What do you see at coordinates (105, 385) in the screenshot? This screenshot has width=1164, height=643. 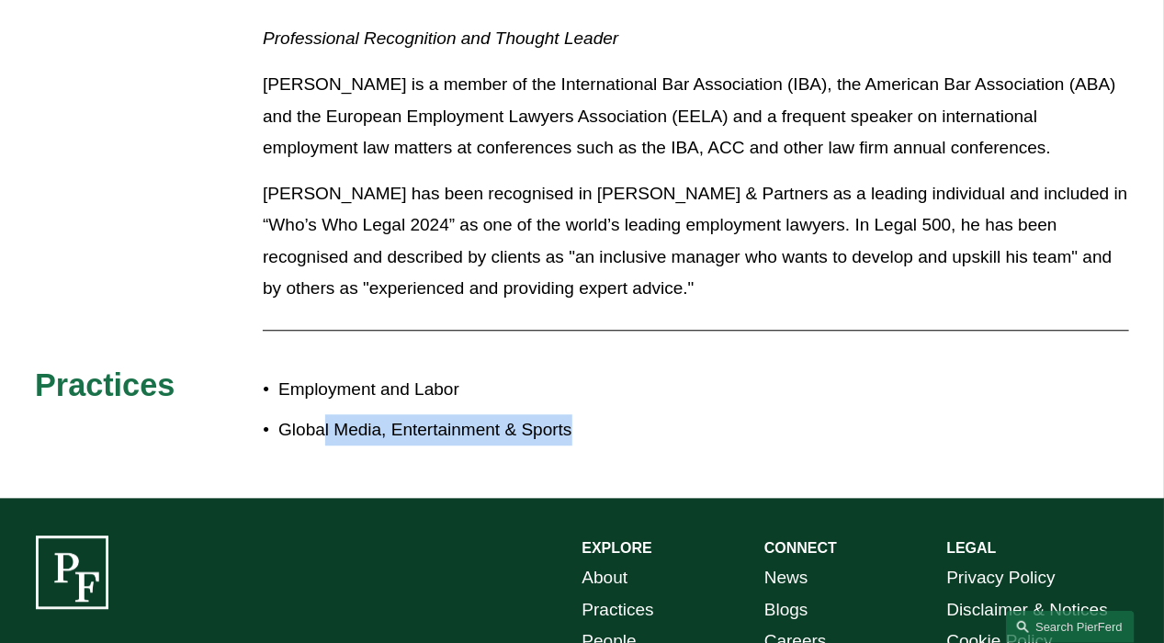 I see `span: Practices` at bounding box center [105, 385].